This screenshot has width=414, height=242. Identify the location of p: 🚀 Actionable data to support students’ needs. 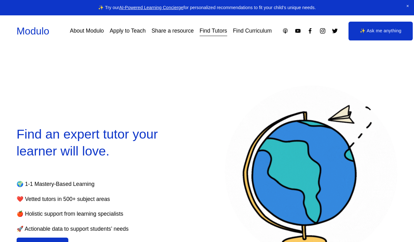
(95, 229).